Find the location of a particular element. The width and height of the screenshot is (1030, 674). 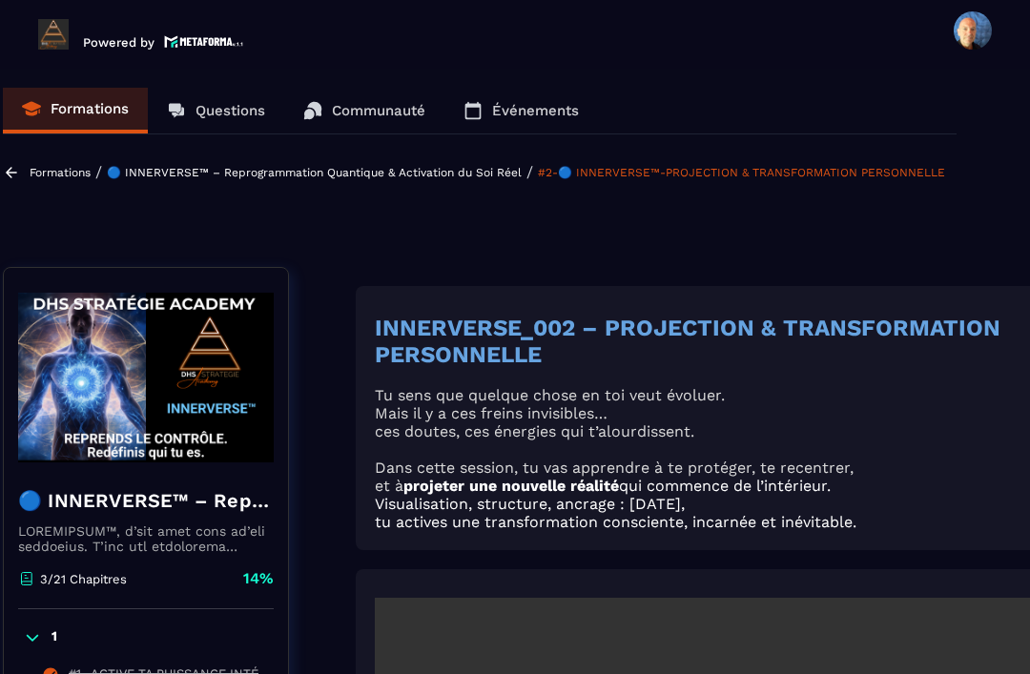

p: Communauté is located at coordinates (379, 111).